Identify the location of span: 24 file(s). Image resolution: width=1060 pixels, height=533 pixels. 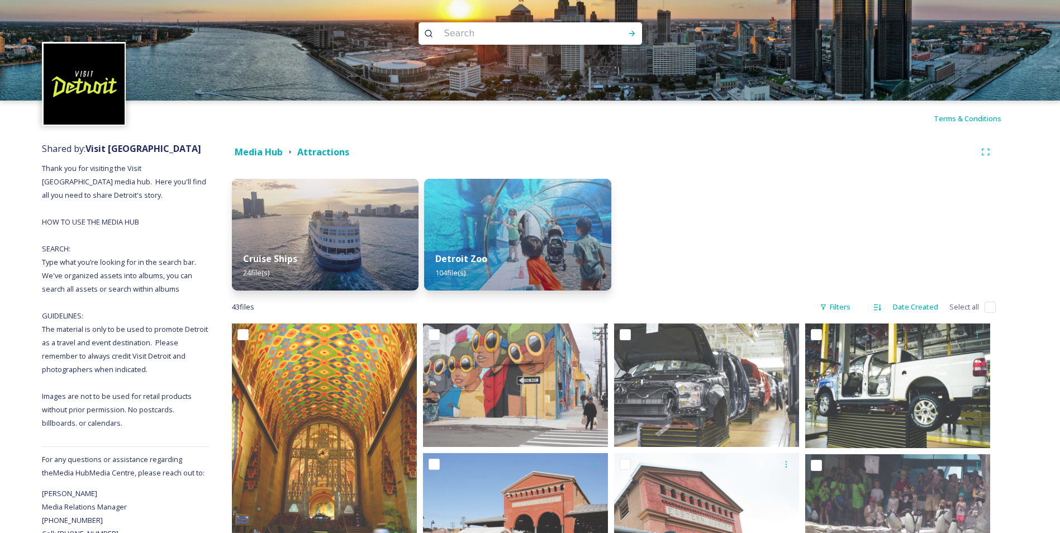
(256, 273).